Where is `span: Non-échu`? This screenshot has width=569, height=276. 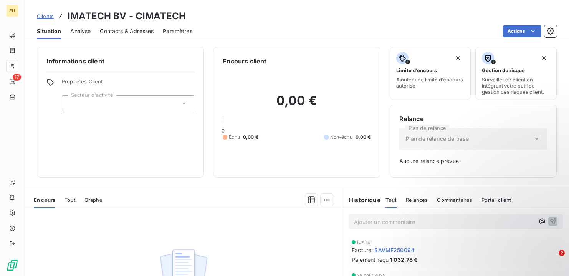 span: Non-échu is located at coordinates (341, 137).